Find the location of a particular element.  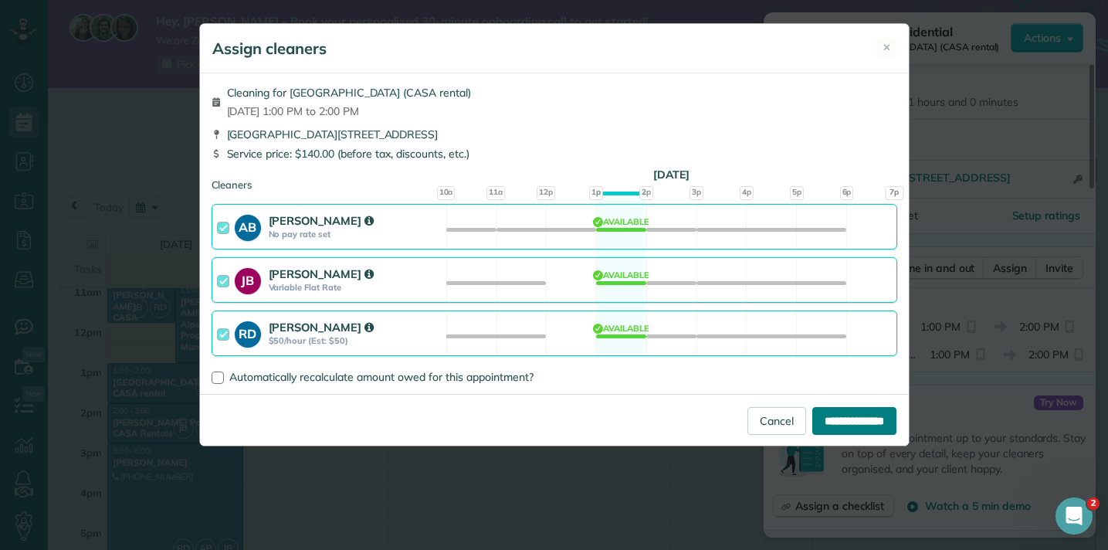

strong: JB is located at coordinates (248, 279).